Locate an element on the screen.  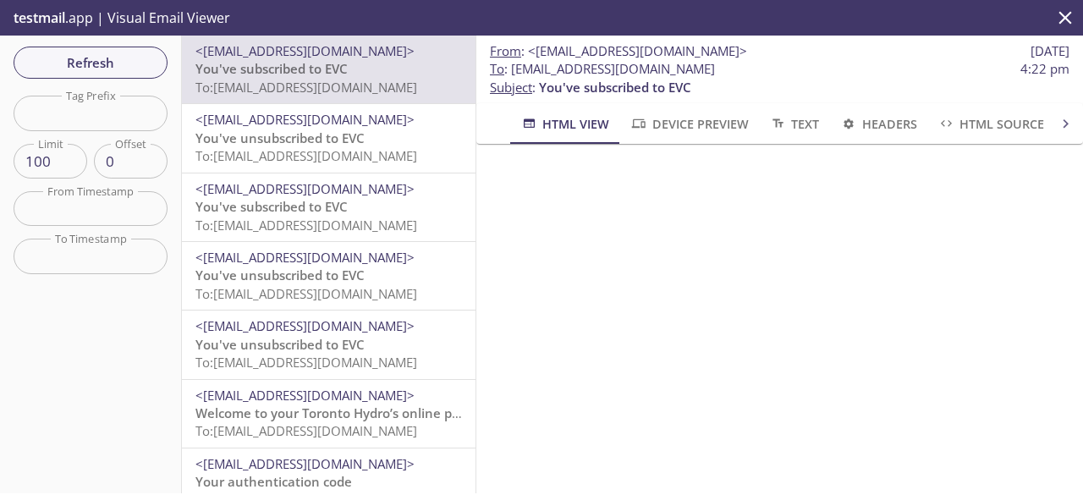
span: Refresh is located at coordinates (90, 63).